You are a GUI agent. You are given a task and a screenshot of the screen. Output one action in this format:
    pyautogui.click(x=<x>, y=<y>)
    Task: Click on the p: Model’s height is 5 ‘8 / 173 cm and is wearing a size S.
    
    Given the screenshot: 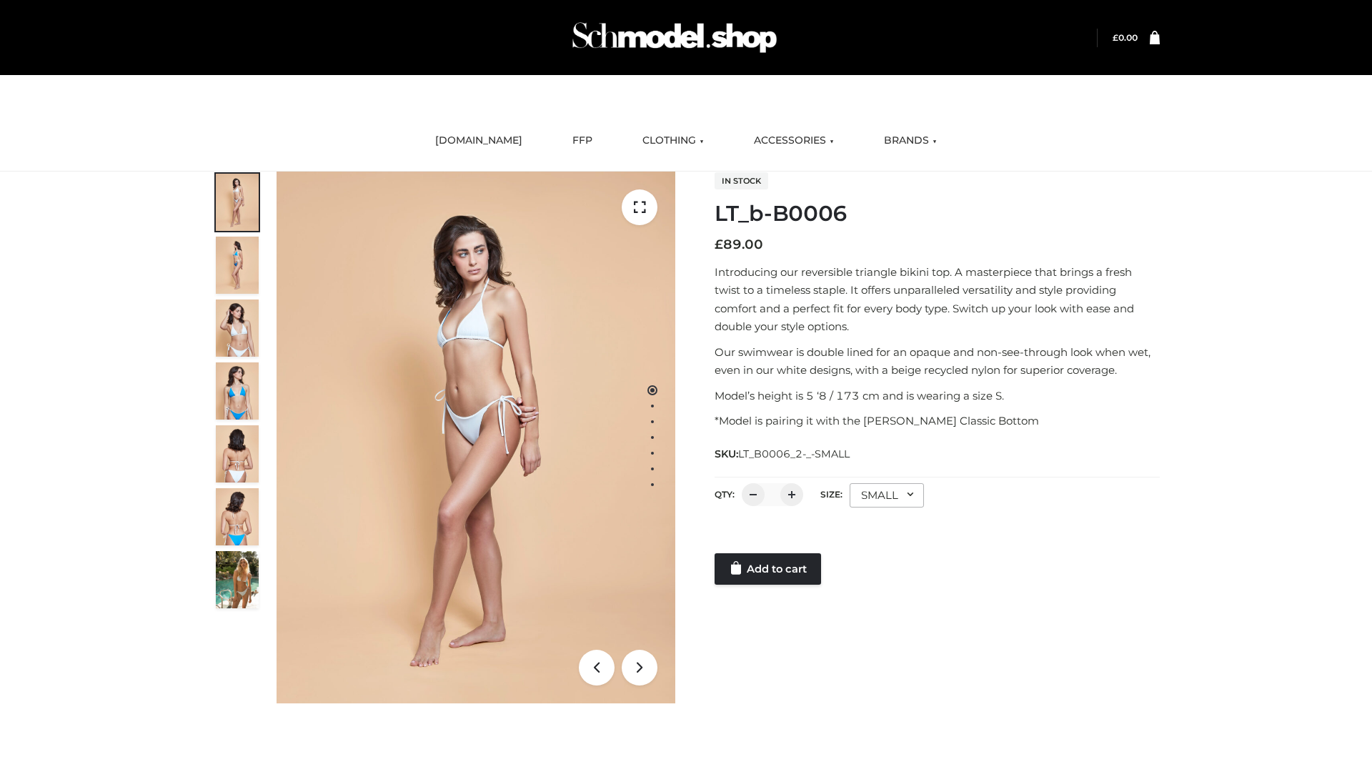 What is the action you would take?
    pyautogui.click(x=937, y=396)
    